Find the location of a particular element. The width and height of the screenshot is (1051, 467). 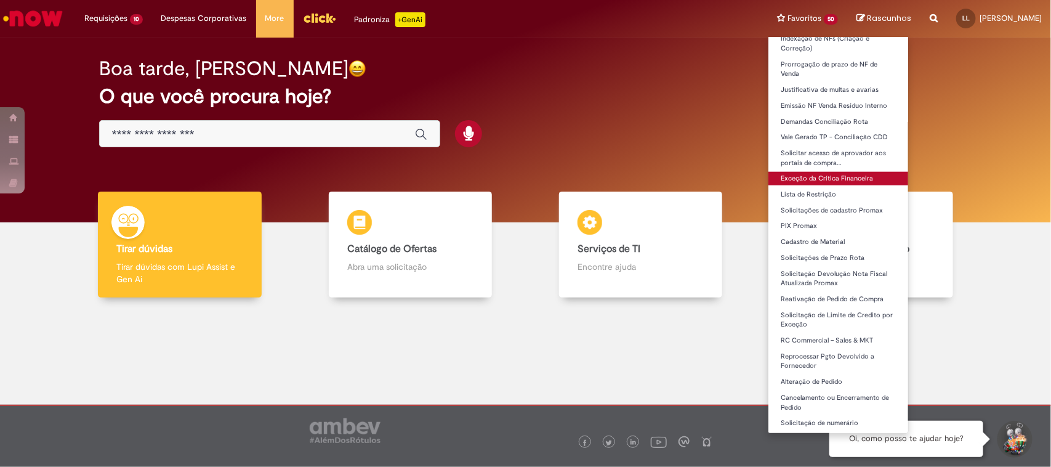

img: logo_footer_linkedin.png is located at coordinates (634, 443).